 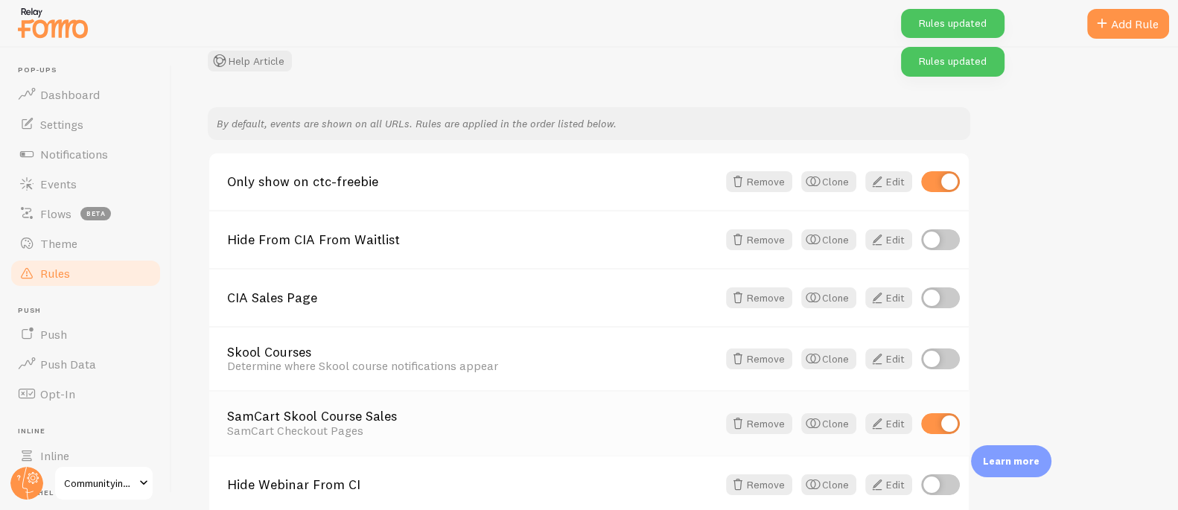 I want to click on div: SamCart Checkout Pages, so click(x=472, y=430).